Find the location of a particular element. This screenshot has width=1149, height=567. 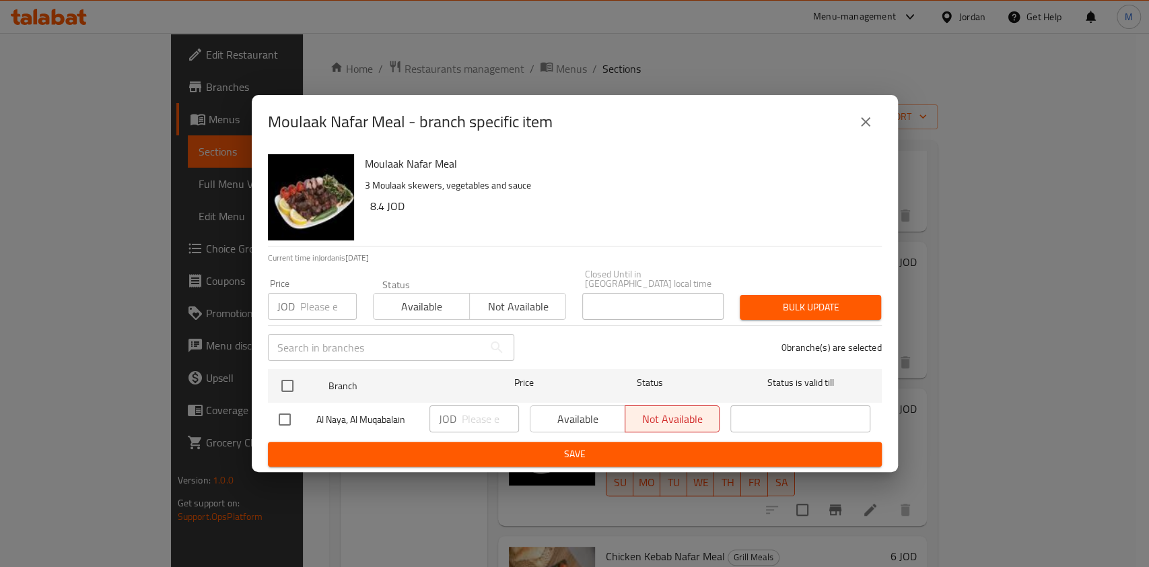

span: Available is located at coordinates (422, 306).